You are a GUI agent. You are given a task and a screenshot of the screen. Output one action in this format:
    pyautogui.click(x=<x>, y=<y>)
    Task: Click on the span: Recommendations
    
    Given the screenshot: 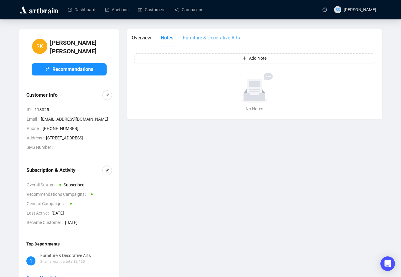 What is the action you would take?
    pyautogui.click(x=73, y=69)
    